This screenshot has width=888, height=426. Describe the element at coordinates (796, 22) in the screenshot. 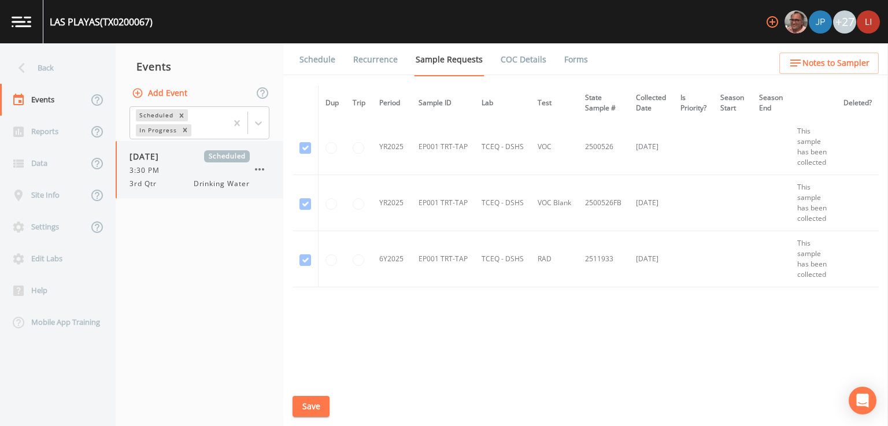

I see `div: Mike Franklin` at that location.